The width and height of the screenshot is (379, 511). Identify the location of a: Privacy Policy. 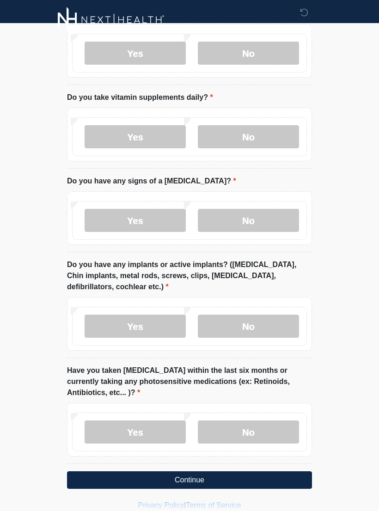
(161, 505).